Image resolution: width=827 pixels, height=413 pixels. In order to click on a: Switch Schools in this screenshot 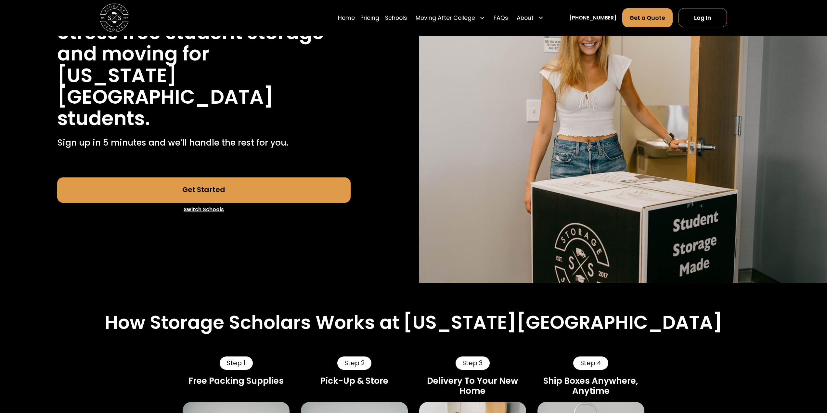, I will do `click(204, 210)`.